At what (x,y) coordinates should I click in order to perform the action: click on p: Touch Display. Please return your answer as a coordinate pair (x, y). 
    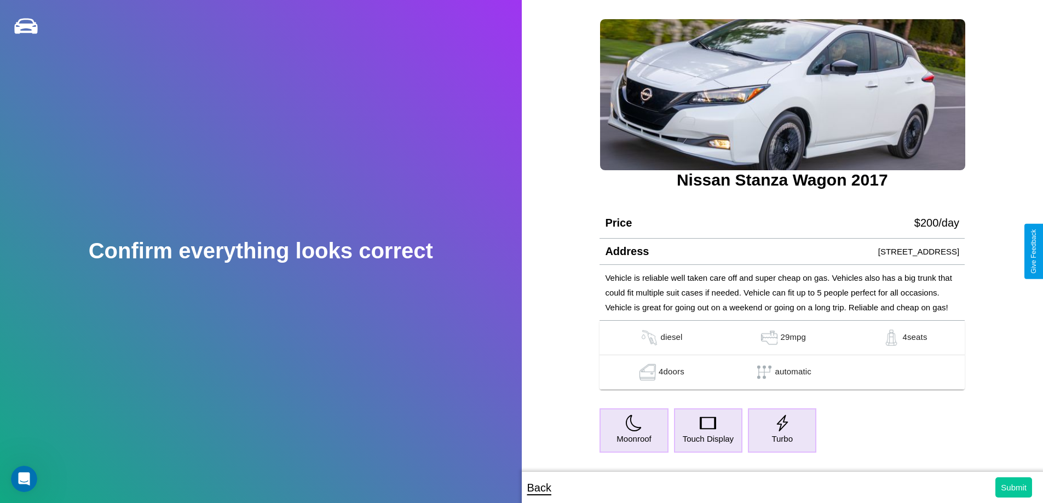
    Looking at the image, I should click on (708, 438).